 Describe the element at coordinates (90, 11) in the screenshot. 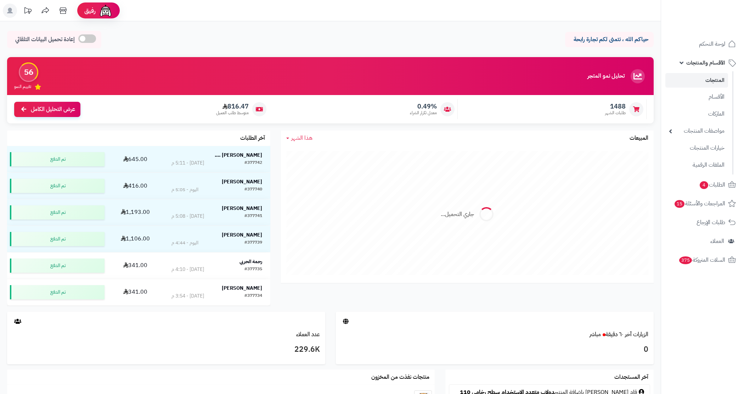

I see `span: رفيق` at that location.